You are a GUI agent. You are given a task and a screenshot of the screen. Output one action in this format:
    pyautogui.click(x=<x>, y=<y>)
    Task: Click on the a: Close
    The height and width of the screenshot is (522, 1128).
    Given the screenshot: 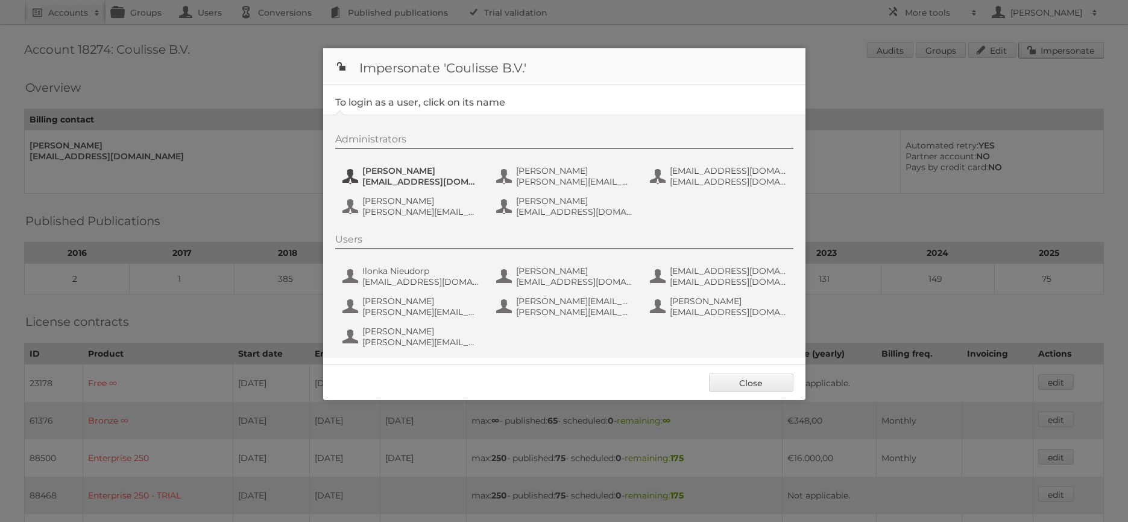 What is the action you would take?
    pyautogui.click(x=751, y=382)
    